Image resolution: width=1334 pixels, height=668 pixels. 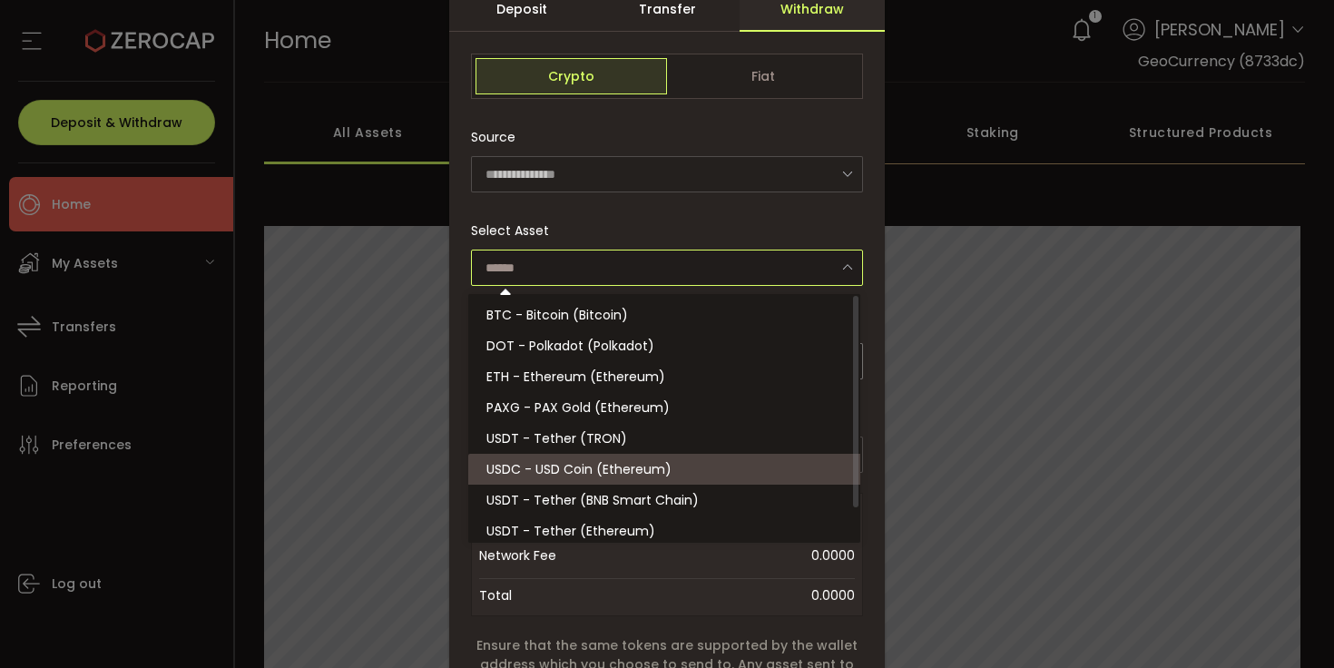 What do you see at coordinates (571, 76) in the screenshot?
I see `span: Crypto` at bounding box center [571, 76].